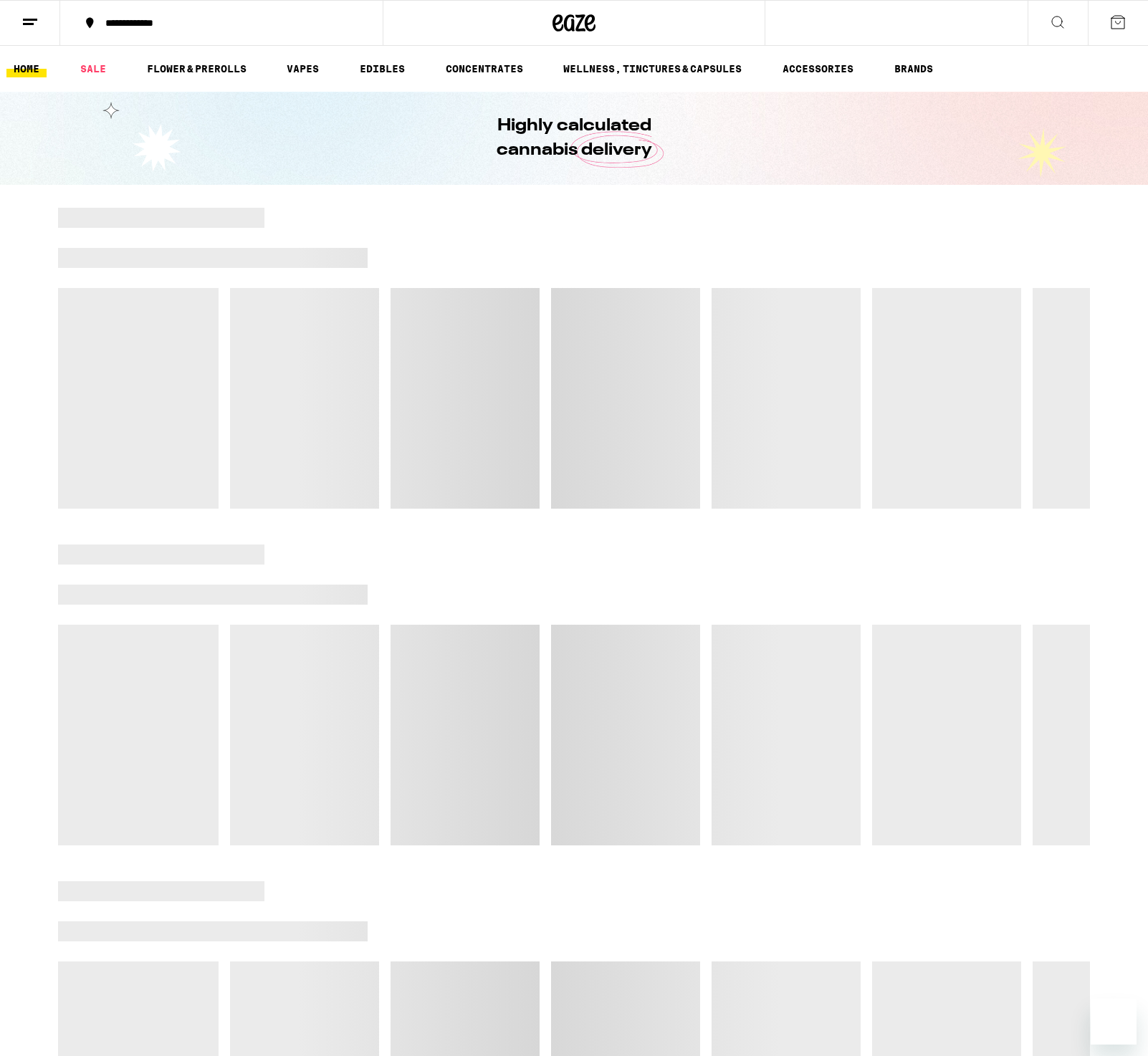  What do you see at coordinates (382, 69) in the screenshot?
I see `a: EDIBLES` at bounding box center [382, 69].